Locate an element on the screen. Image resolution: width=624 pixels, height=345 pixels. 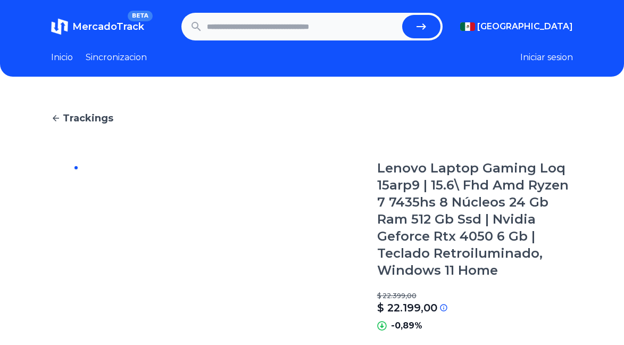
img: Lenovo Laptop Gaming Loq 15arp9 | 15.6\ Fhd Amd Ryzen 7 7435hs 8 Núcleos 24 Gb Ram 512 Gb Ssd | N... is located at coordinates (68, 177).